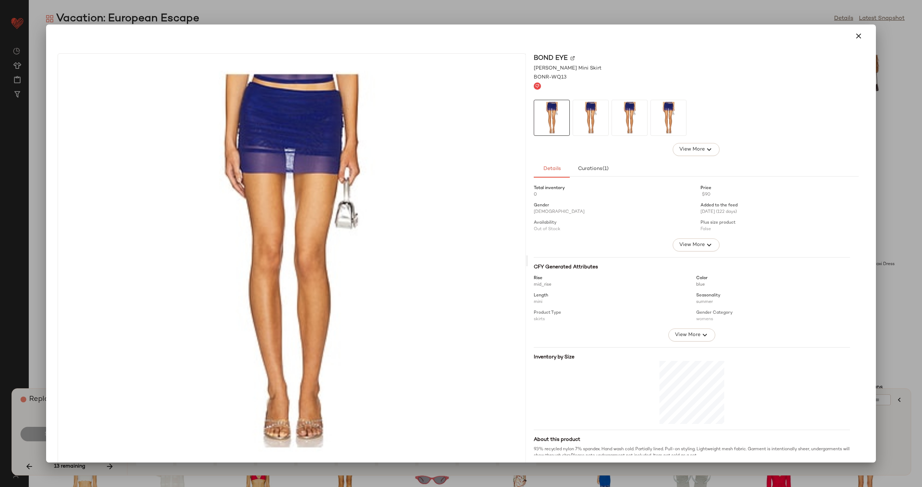 The image size is (922, 487). Describe the element at coordinates (692, 357) in the screenshot. I see `div: Inventory by Size` at that location.